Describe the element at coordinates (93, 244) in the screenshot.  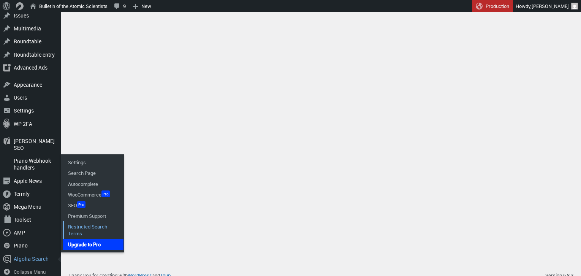
I see `a: Upgrade to Pro` at that location.